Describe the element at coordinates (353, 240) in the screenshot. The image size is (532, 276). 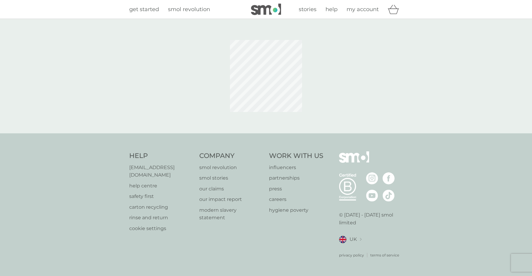
I see `span: UK` at that location.